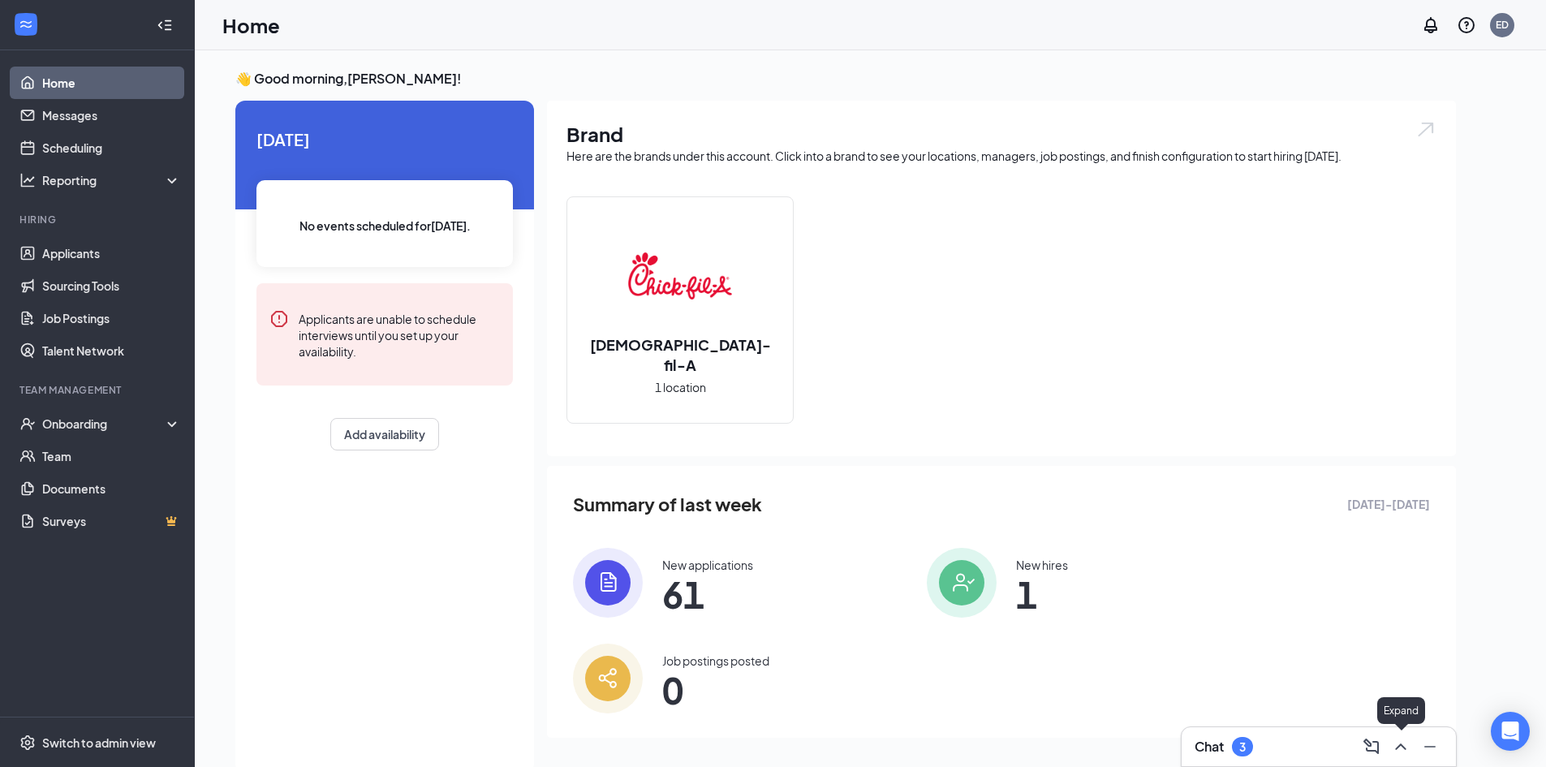 This screenshot has height=767, width=1546. What do you see at coordinates (1431, 25) in the screenshot?
I see `svg: Notifications` at bounding box center [1431, 25].